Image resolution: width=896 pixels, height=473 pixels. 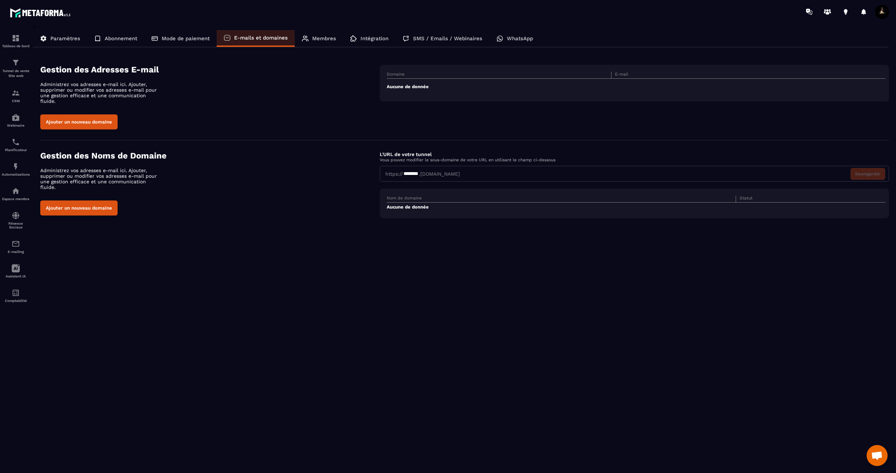 I want to click on p: E-mails et domaines, so click(x=261, y=38).